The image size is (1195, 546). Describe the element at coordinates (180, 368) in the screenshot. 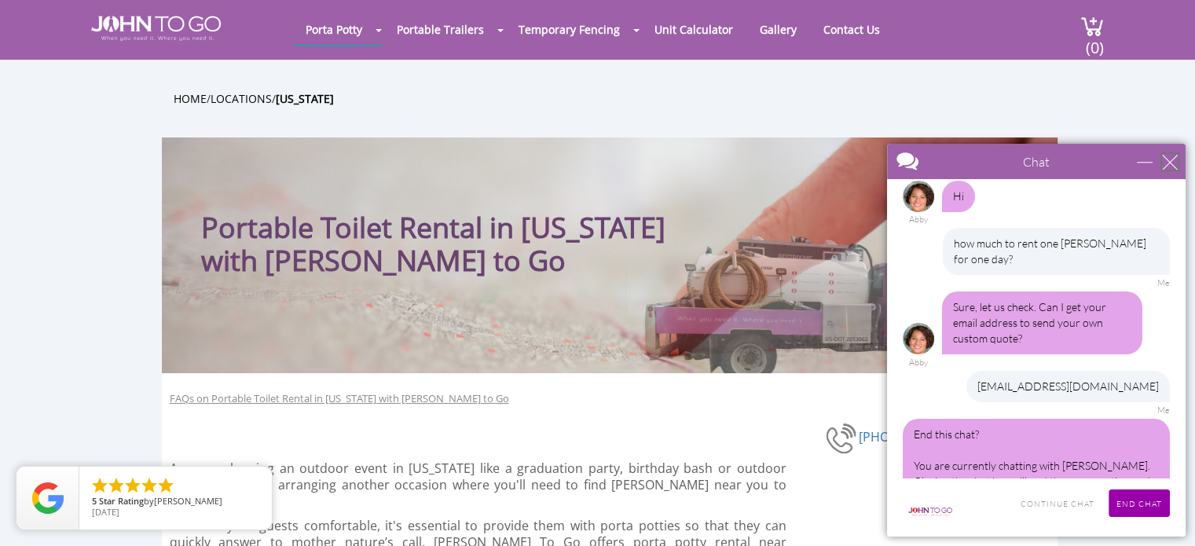

I see `input: Continue Chat` at that location.